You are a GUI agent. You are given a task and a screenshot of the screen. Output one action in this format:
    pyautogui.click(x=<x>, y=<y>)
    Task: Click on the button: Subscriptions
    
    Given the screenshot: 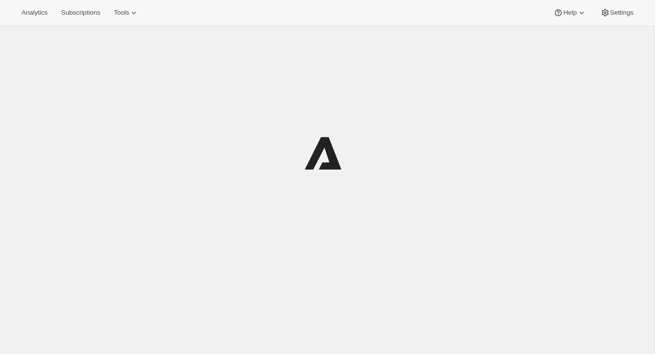 What is the action you would take?
    pyautogui.click(x=81, y=13)
    